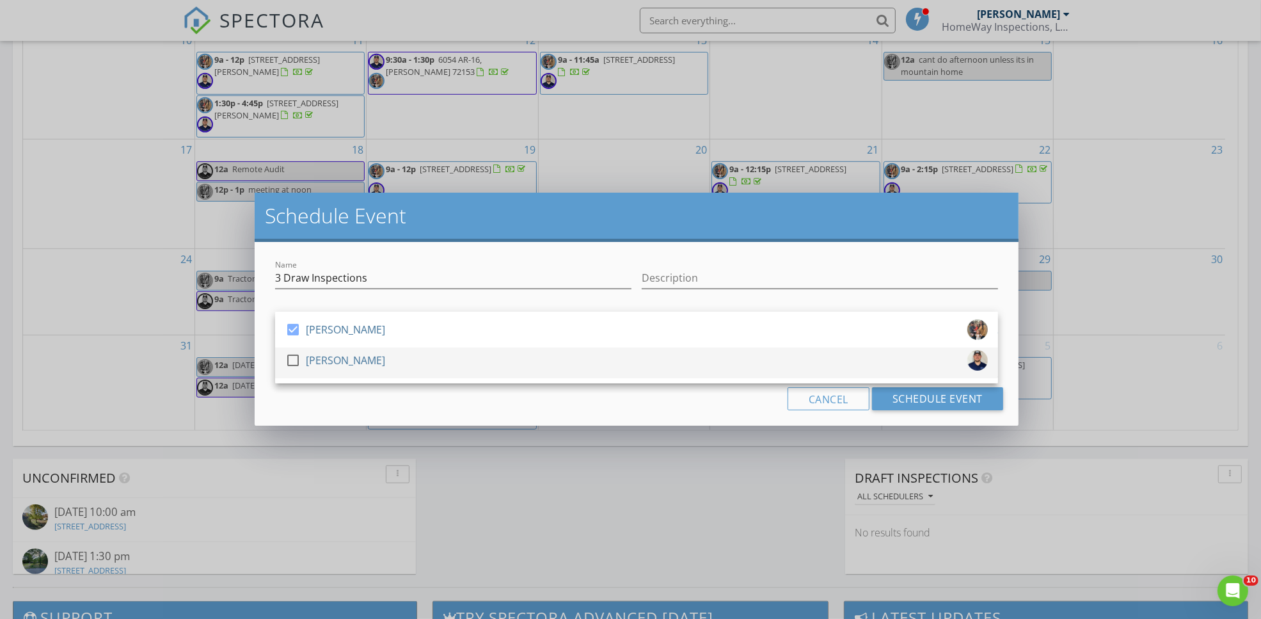 The width and height of the screenshot is (1261, 619). What do you see at coordinates (978, 330) in the screenshot?
I see `img: unnamed_3.jpg` at bounding box center [978, 330].